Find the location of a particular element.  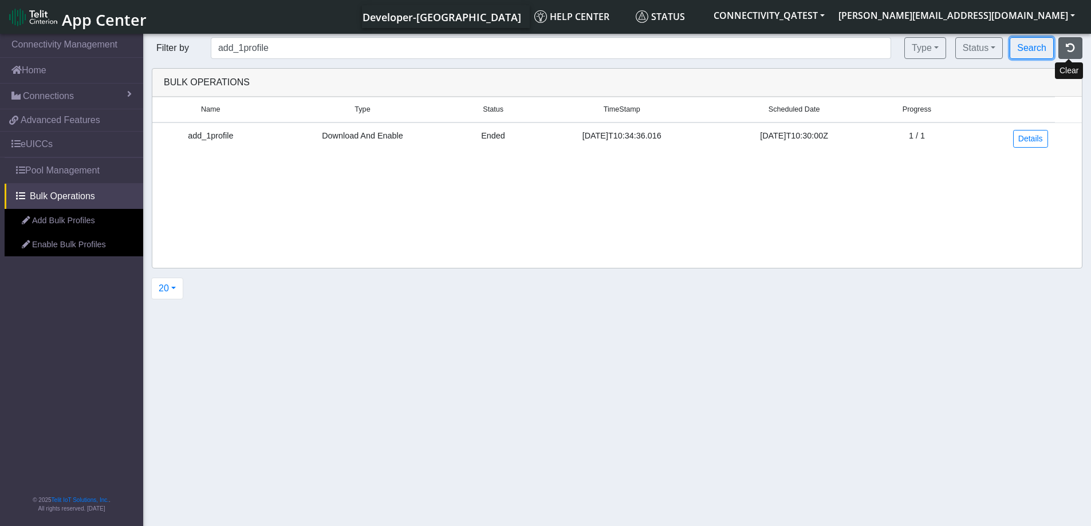

td: Ended is located at coordinates (493, 139).